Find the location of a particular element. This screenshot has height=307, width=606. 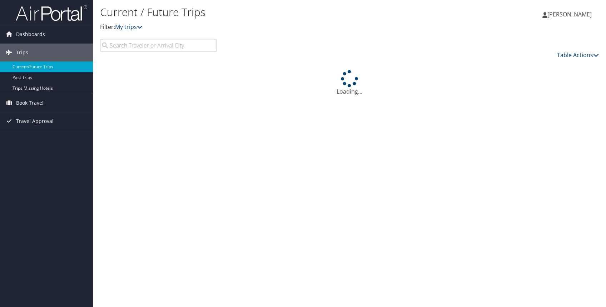

span: Travel Approval is located at coordinates (35, 121).